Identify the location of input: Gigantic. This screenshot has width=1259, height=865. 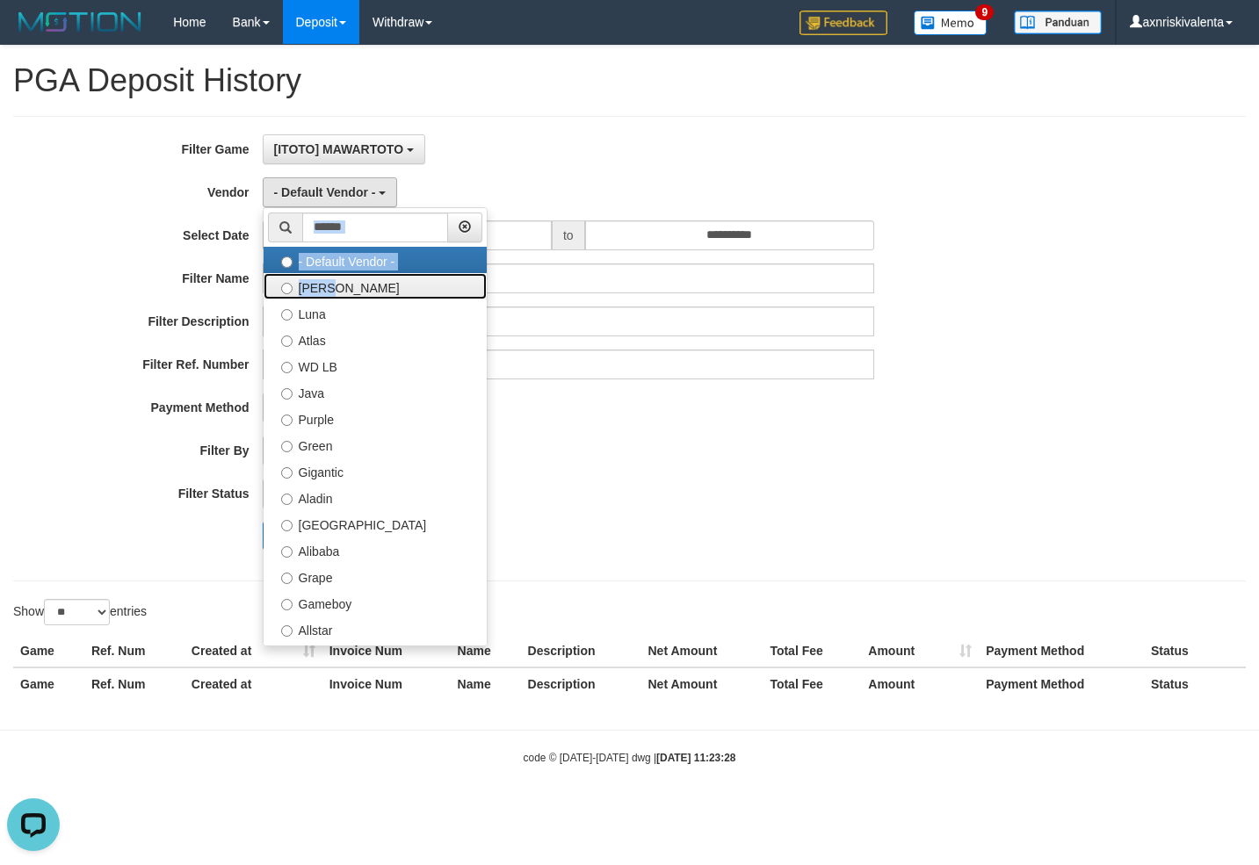
(286, 473).